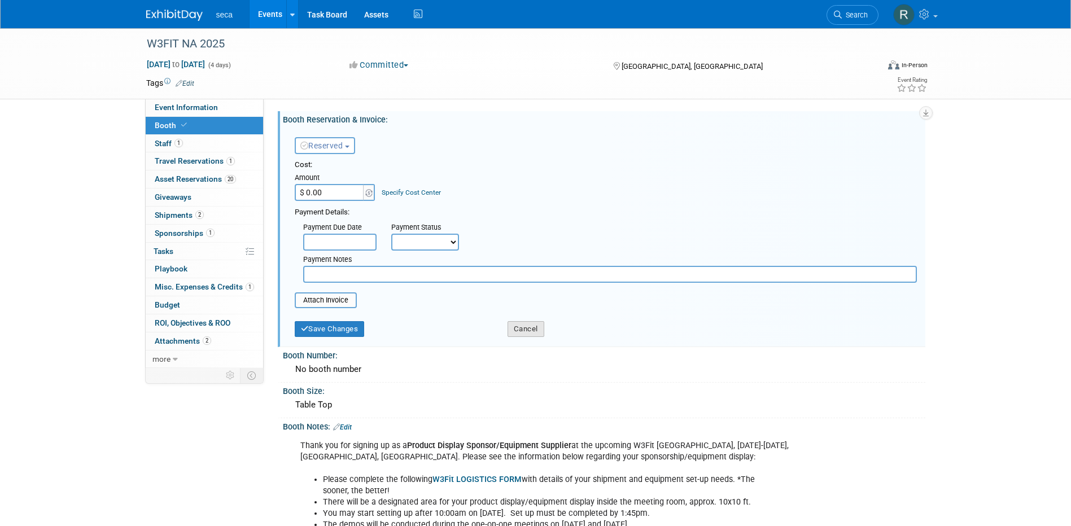 The height and width of the screenshot is (526, 1071). I want to click on a: Shipments2, so click(204, 215).